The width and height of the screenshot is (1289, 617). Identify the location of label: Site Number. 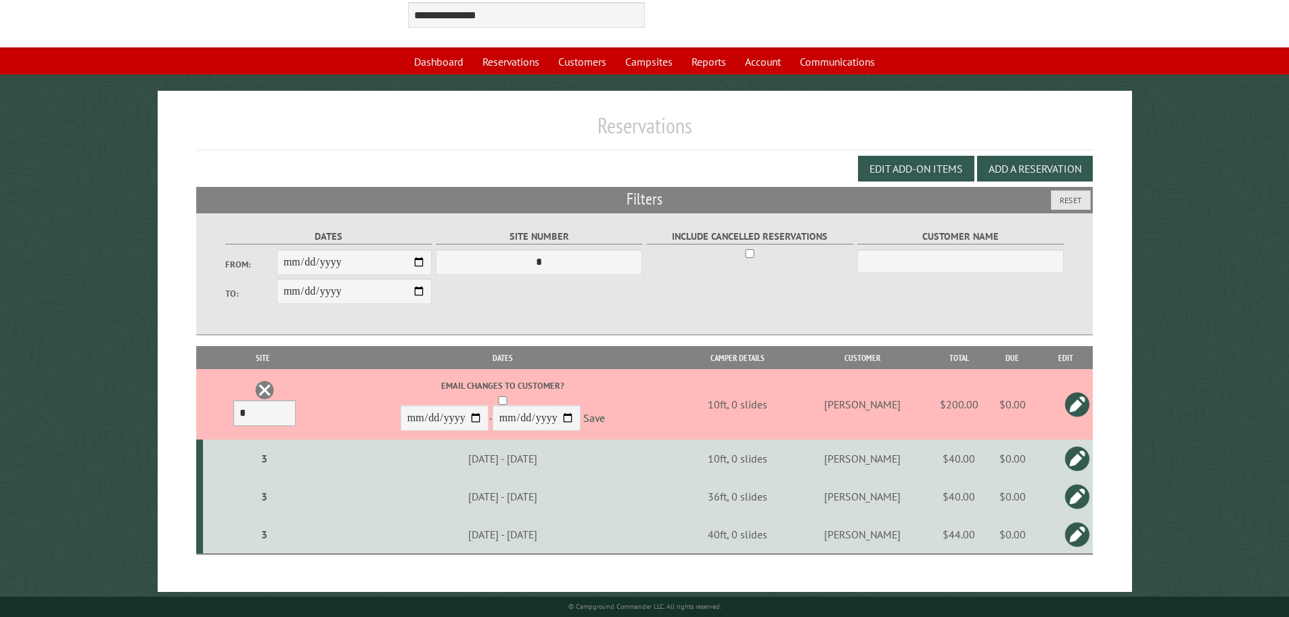
(539, 236).